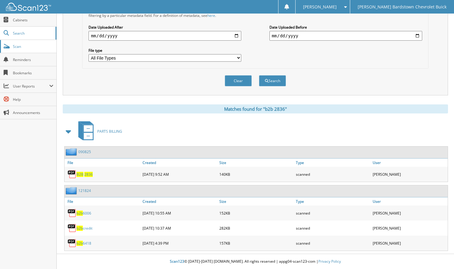 The width and height of the screenshot is (454, 269). I want to click on span: Search, so click(33, 33).